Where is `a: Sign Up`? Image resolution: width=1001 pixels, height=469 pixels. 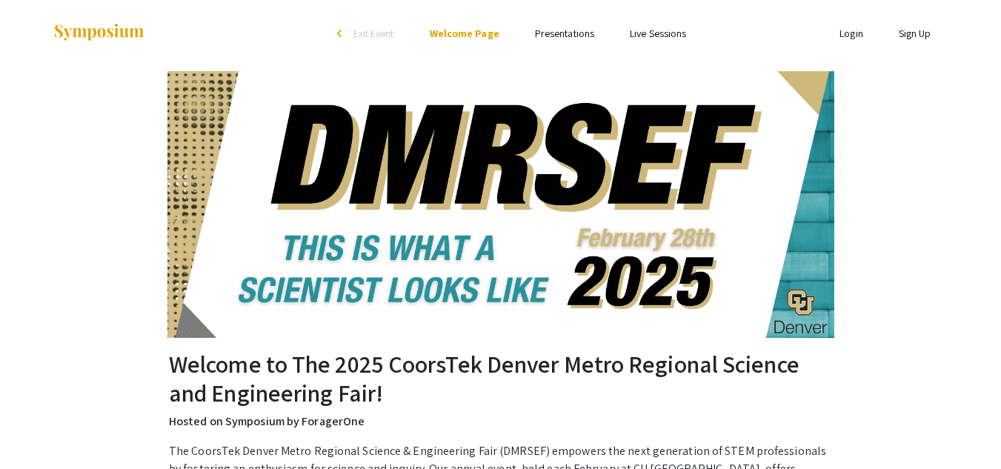 a: Sign Up is located at coordinates (915, 33).